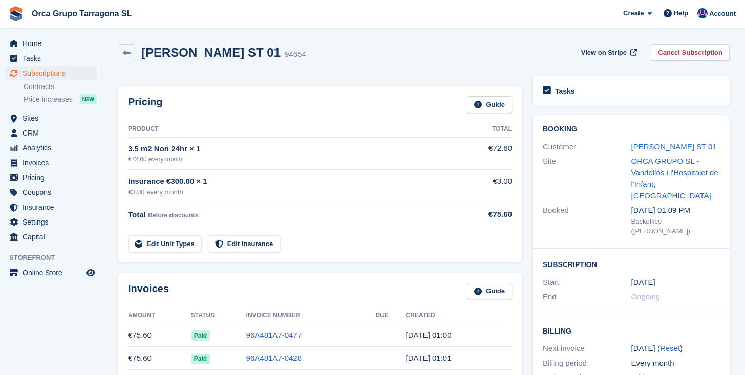 The image size is (745, 375). What do you see at coordinates (295, 159) in the screenshot?
I see `div: €72.60 every month` at bounding box center [295, 159].